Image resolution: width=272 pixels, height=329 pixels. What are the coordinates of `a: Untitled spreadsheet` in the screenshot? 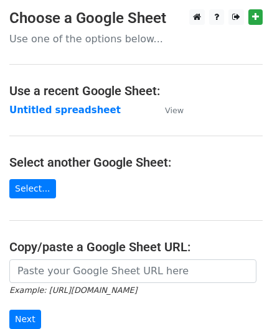 It's located at (65, 110).